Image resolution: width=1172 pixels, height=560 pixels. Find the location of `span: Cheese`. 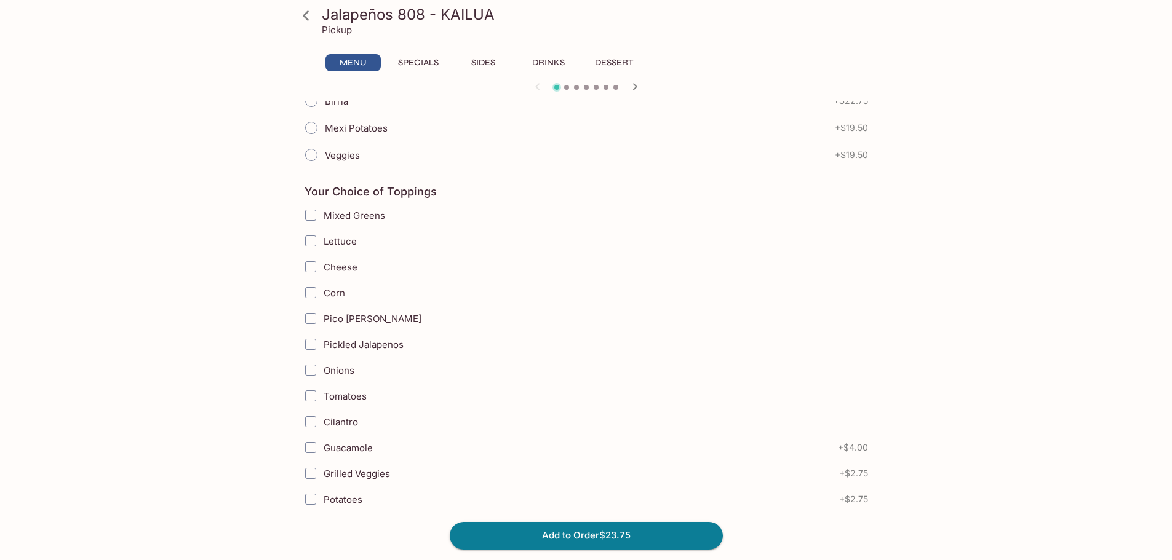

span: Cheese is located at coordinates (340, 267).